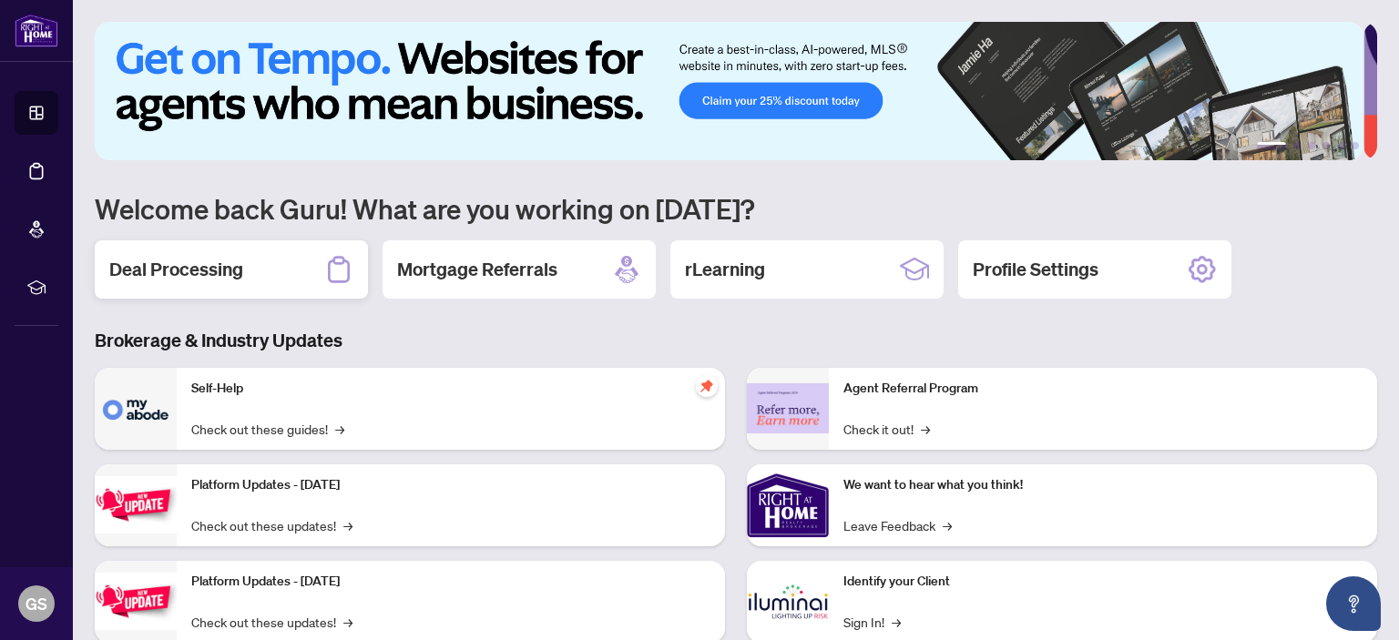 The width and height of the screenshot is (1399, 640). I want to click on img: Platform Updates - July 21, 2025, so click(136, 505).